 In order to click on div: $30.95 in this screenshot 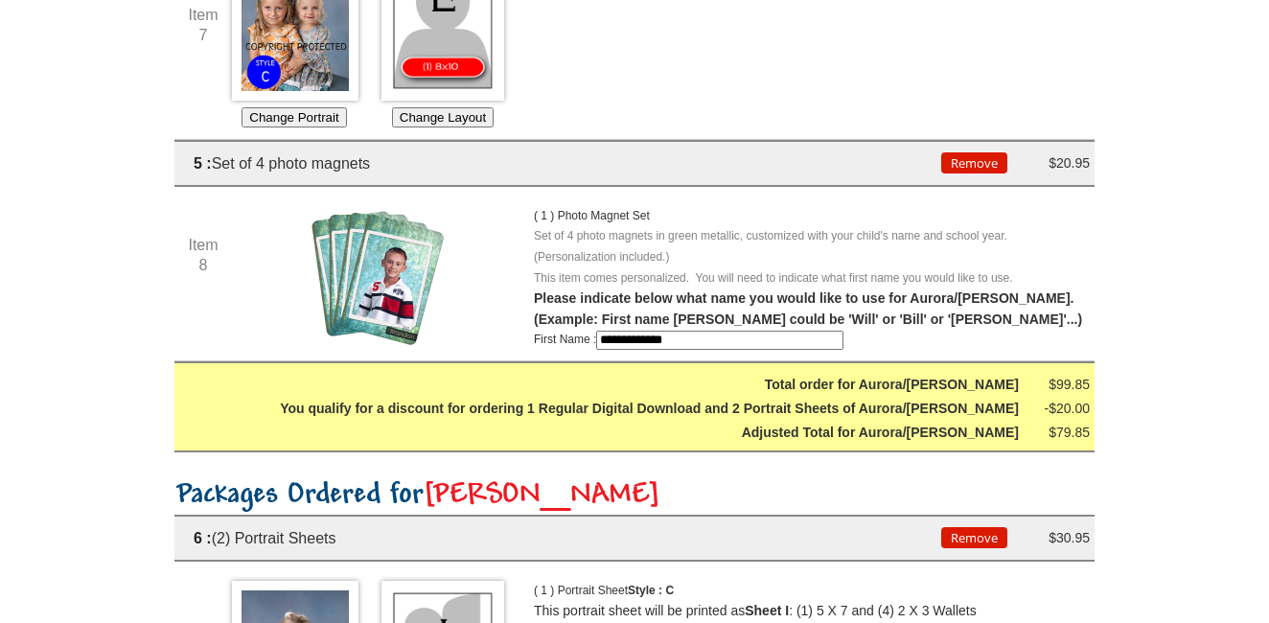, I will do `click(1061, 538)`.